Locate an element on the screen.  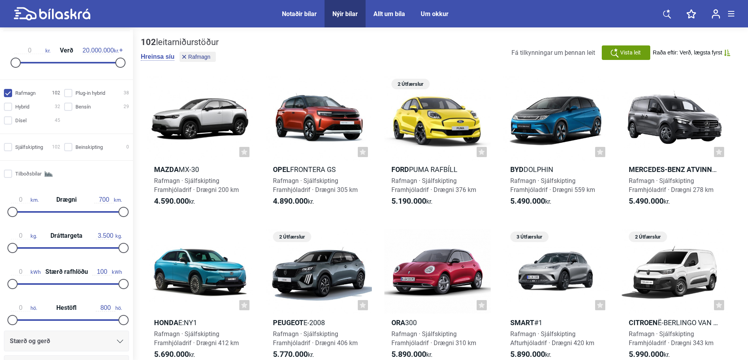
b: Mercedes-Benz Atvinnubílar is located at coordinates (683, 169).